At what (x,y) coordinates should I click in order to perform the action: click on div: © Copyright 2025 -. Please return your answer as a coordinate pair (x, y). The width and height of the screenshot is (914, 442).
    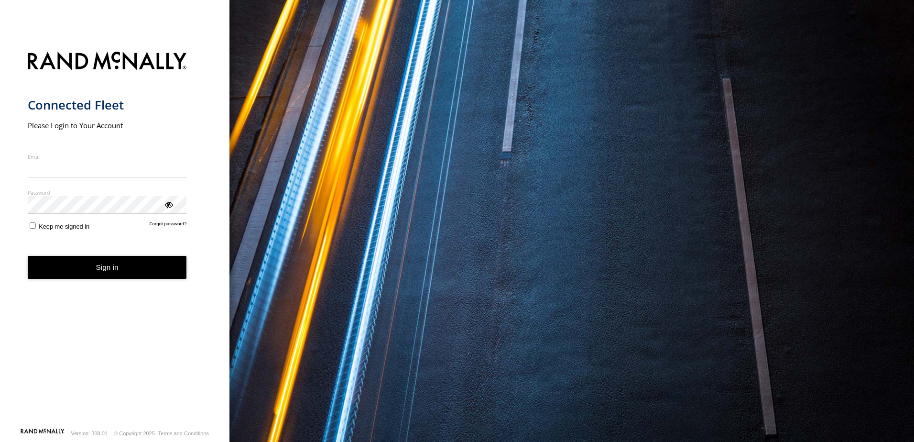
    Looking at the image, I should click on (161, 433).